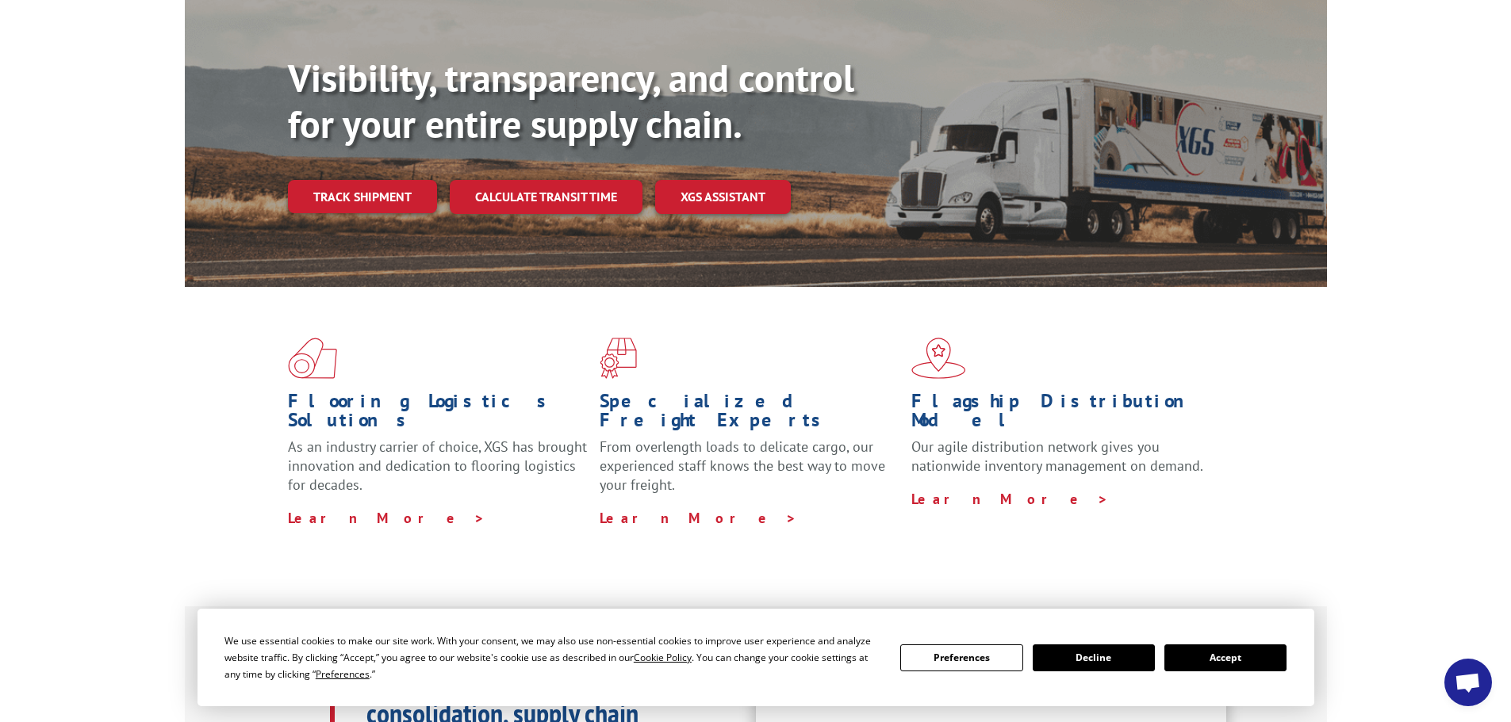 This screenshot has height=722, width=1511. What do you see at coordinates (312, 358) in the screenshot?
I see `img: xgs-icon-total-supply-chain-intelligence-red` at bounding box center [312, 358].